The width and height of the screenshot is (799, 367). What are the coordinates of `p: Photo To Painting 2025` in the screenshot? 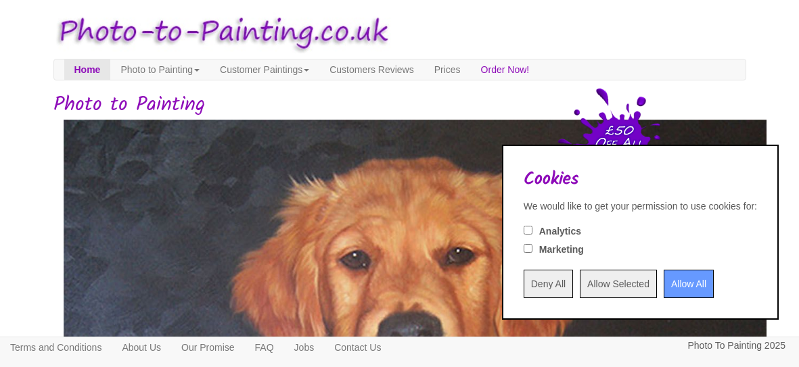 It's located at (736, 346).